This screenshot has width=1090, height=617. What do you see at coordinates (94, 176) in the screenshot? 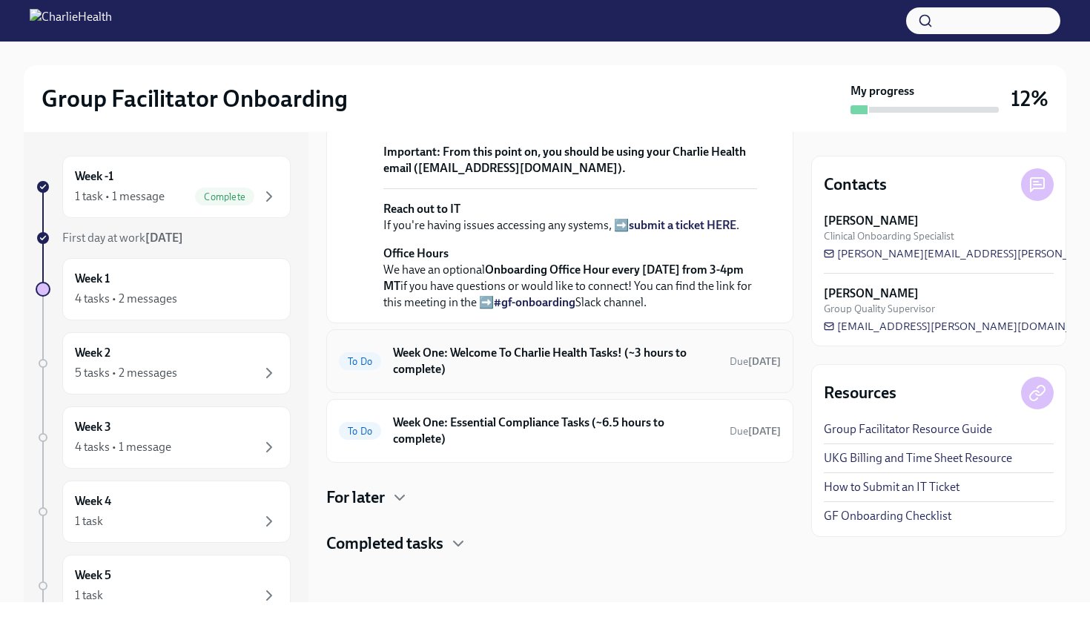
I see `h6: Week -1` at bounding box center [94, 176].